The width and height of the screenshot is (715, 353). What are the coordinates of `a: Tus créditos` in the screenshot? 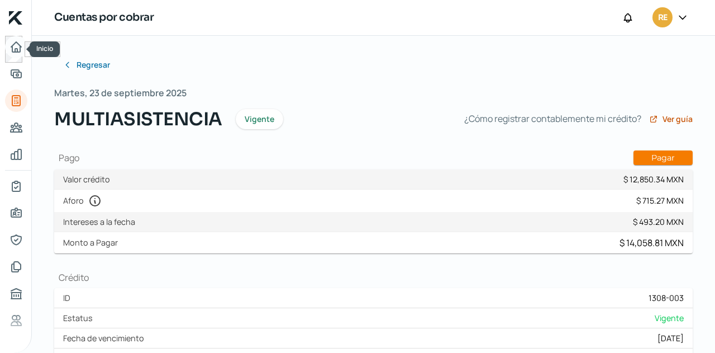 It's located at (16, 101).